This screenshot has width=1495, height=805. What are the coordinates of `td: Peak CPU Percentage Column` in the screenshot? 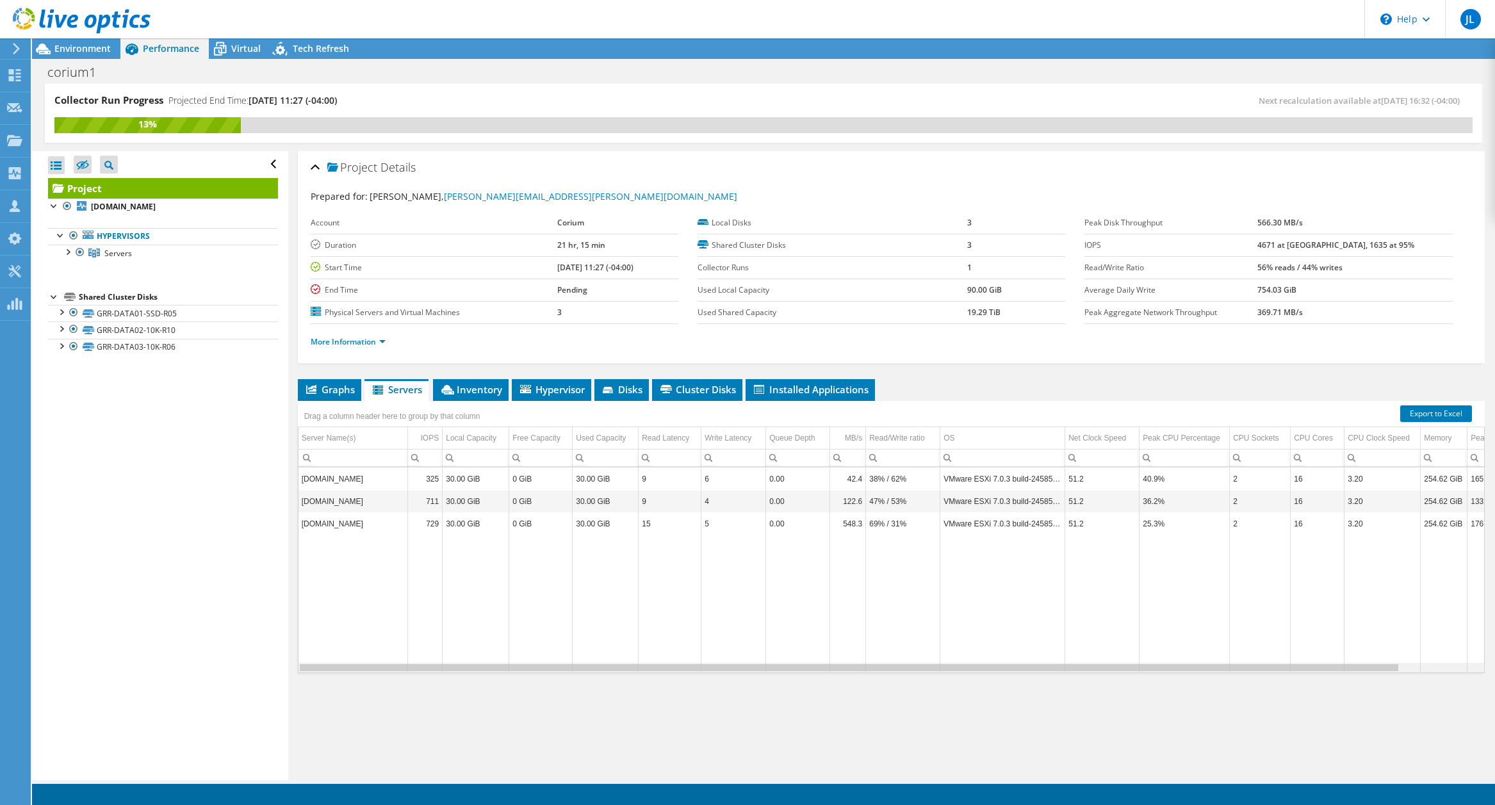 It's located at (1184, 438).